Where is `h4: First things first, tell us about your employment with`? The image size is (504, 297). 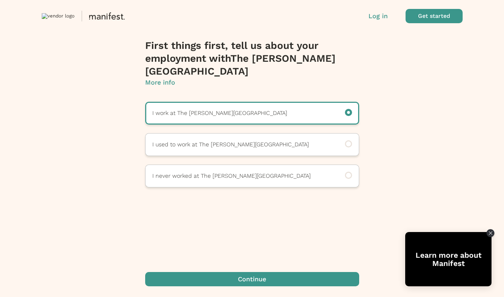 h4: First things first, tell us about your employment with is located at coordinates (252, 58).